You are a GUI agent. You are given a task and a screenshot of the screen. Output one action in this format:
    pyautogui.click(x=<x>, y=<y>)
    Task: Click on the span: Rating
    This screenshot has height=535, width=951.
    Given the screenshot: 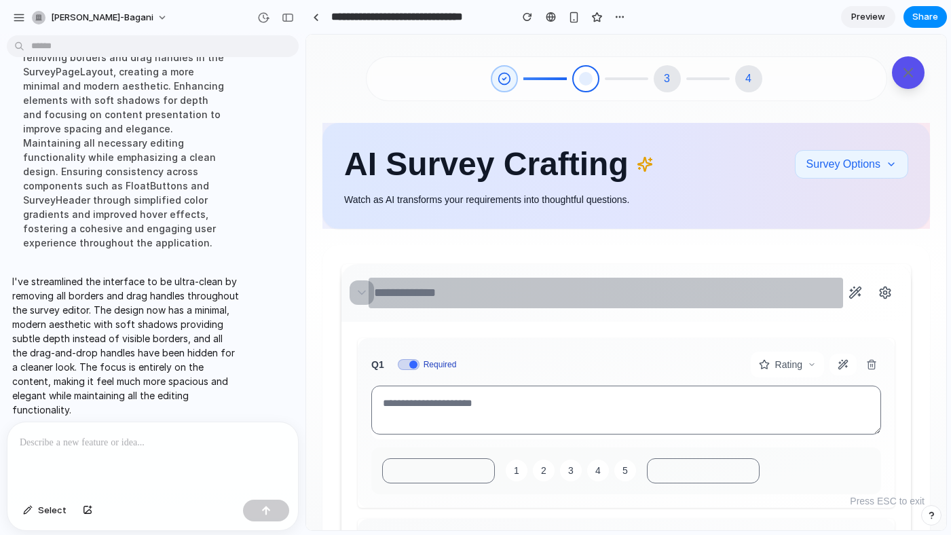 What is the action you would take?
    pyautogui.click(x=483, y=330)
    